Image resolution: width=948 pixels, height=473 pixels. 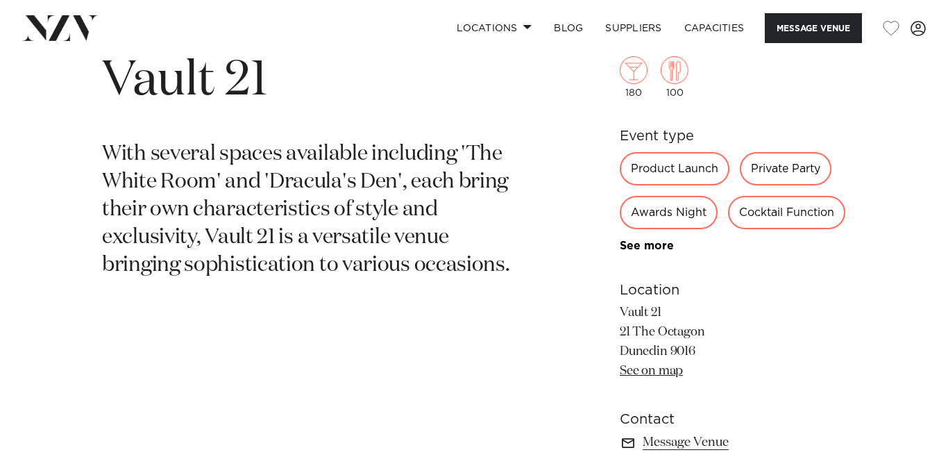 I want to click on h6: Location, so click(x=733, y=290).